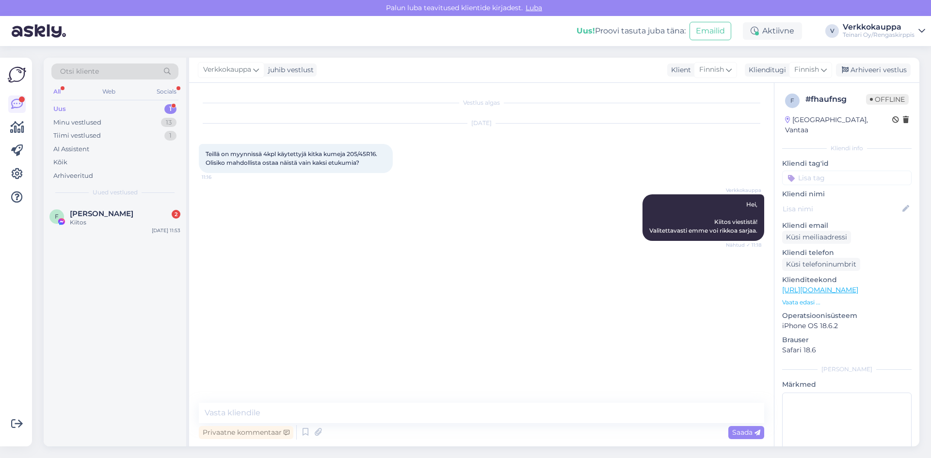  What do you see at coordinates (289, 70) in the screenshot?
I see `div: juhib vestlust` at bounding box center [289, 70].